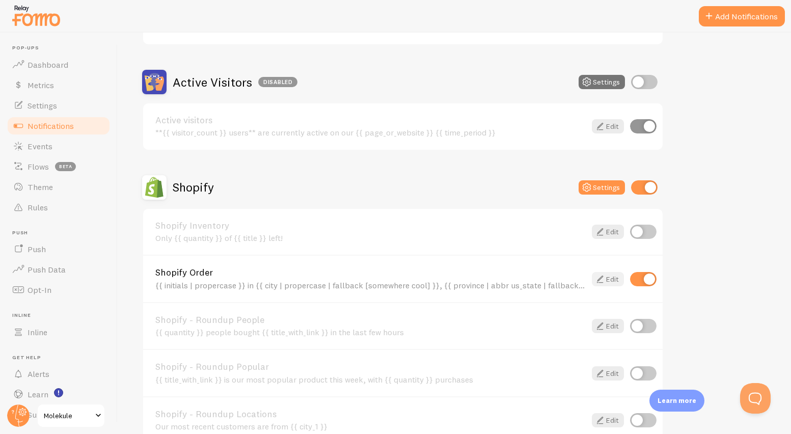  What do you see at coordinates (370, 332) in the screenshot?
I see `div: {{ quantity }} people bought {{ title_with_link }} in the last few hours` at bounding box center [370, 332].